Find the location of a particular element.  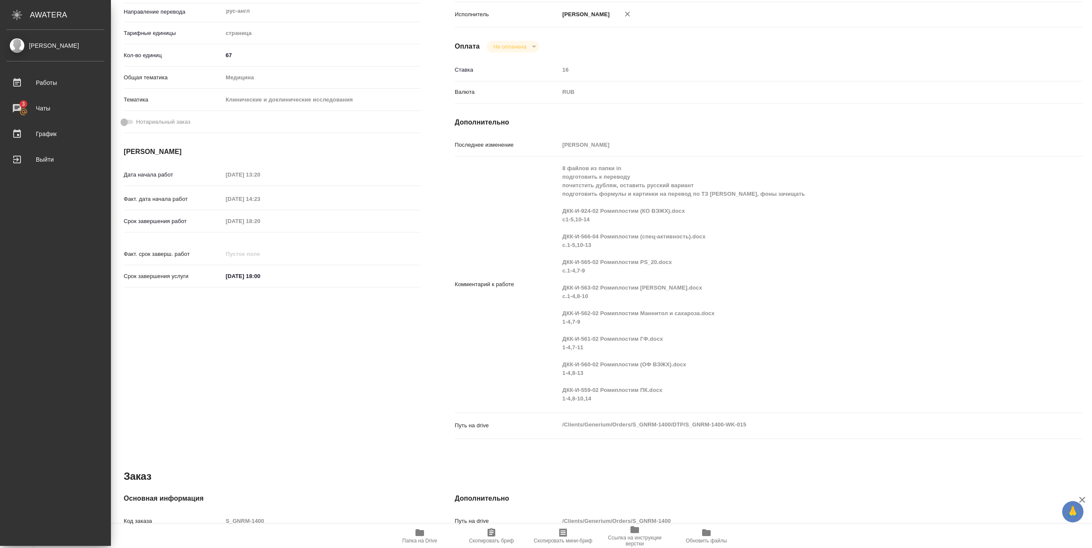

p: Последнее изменение is located at coordinates (507, 145).